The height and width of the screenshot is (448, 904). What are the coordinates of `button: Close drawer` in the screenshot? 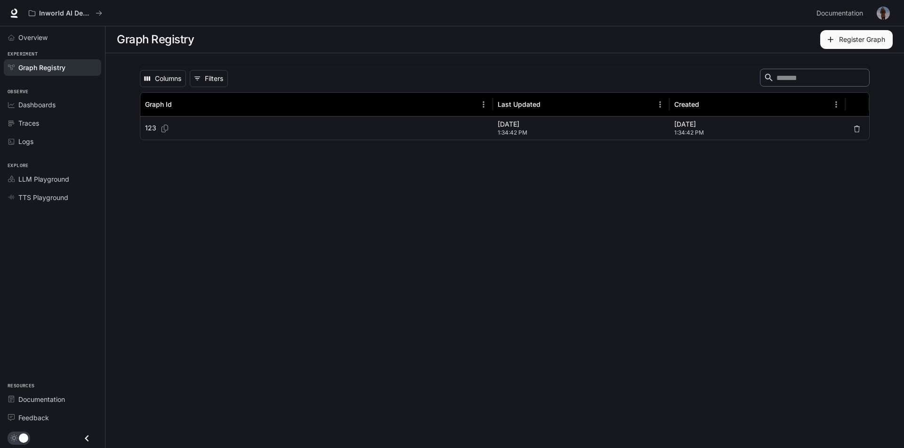 It's located at (87, 438).